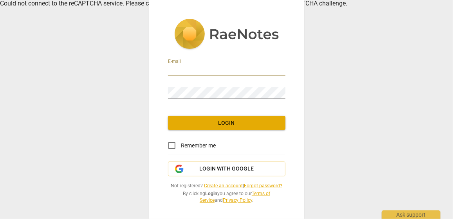 Image resolution: width=453 pixels, height=219 pixels. Describe the element at coordinates (227, 123) in the screenshot. I see `span: Login` at that location.